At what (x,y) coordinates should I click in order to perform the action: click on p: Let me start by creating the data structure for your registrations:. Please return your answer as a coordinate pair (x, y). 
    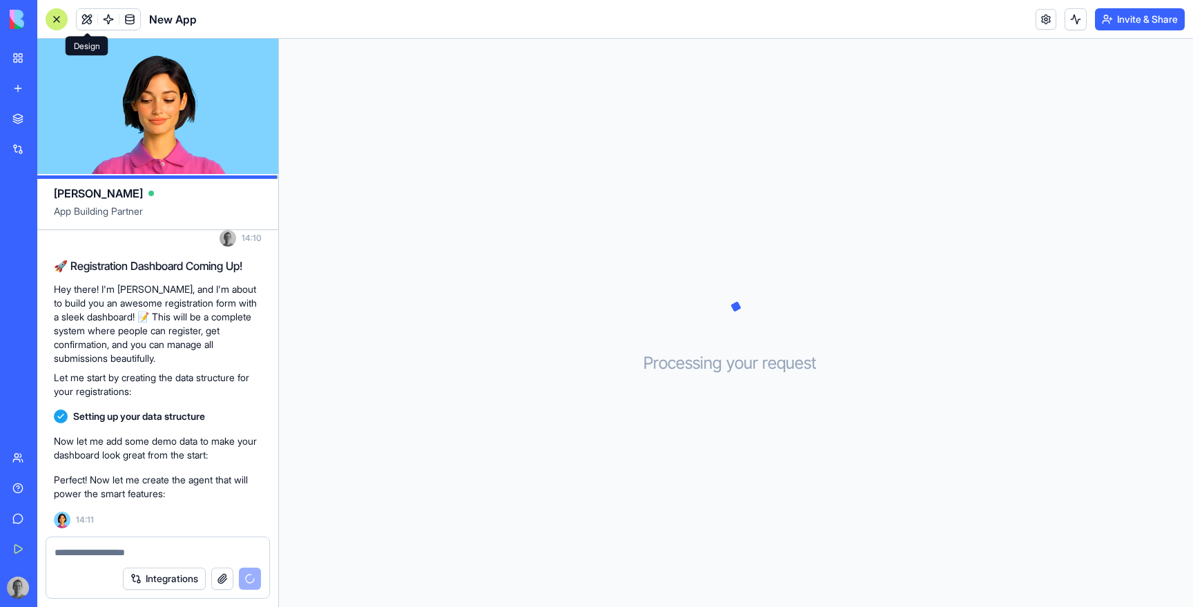
    Looking at the image, I should click on (157, 384).